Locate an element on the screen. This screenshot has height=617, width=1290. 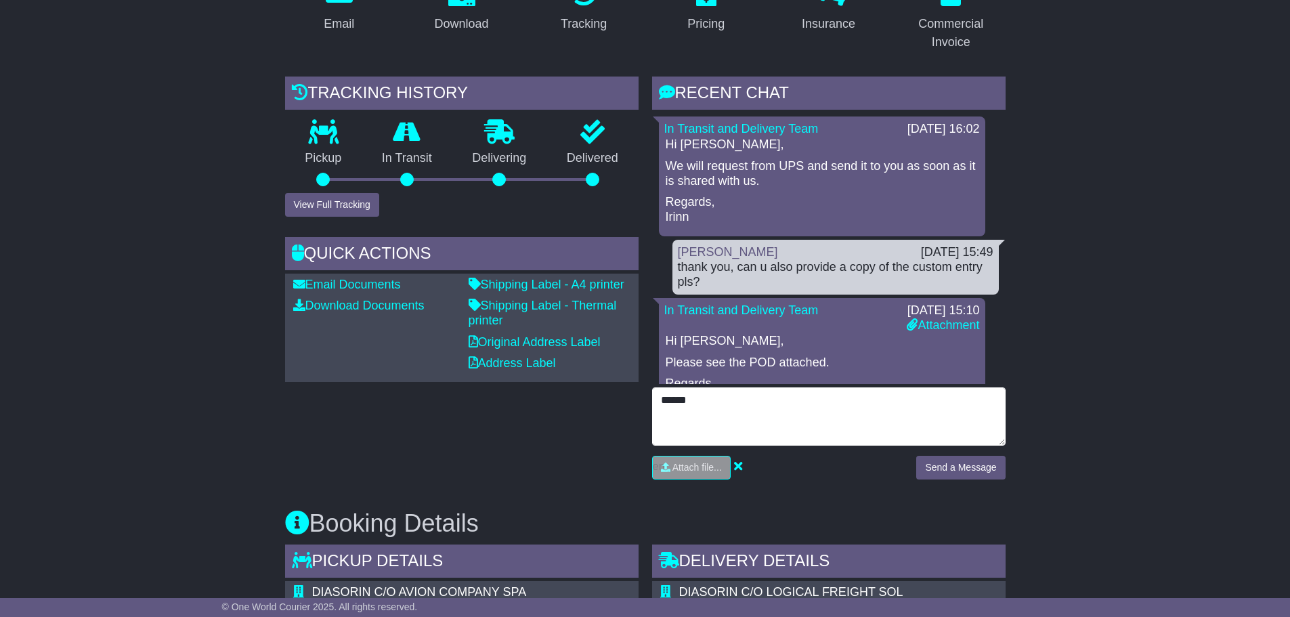
p: In Transit is located at coordinates (407, 158).